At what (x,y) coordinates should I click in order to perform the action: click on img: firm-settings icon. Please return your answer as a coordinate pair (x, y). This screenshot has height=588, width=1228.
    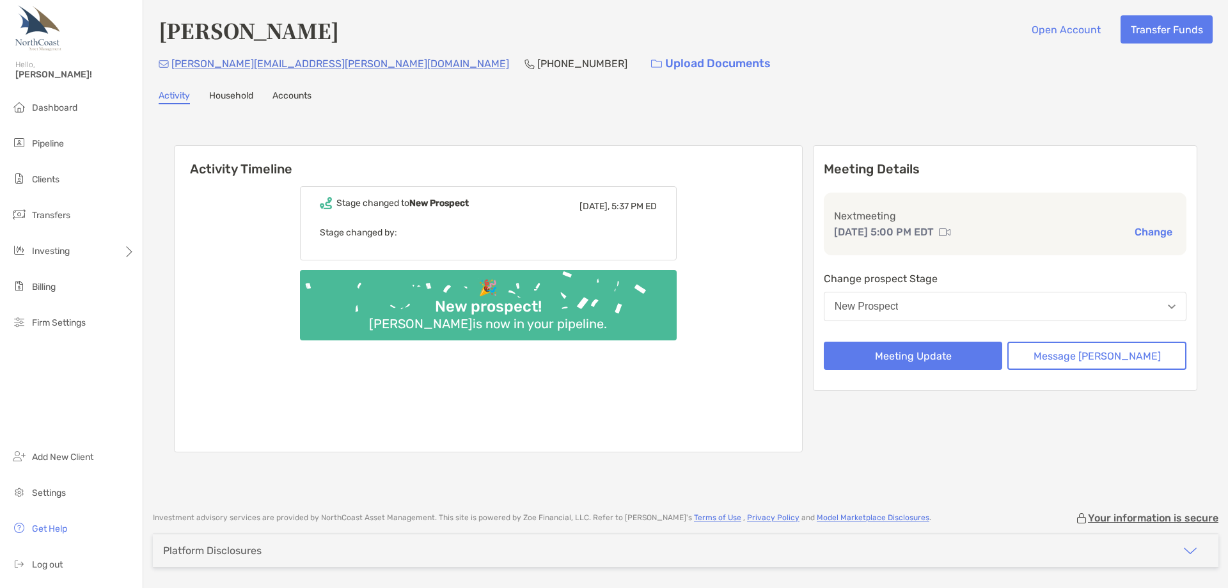
    Looking at the image, I should click on (19, 322).